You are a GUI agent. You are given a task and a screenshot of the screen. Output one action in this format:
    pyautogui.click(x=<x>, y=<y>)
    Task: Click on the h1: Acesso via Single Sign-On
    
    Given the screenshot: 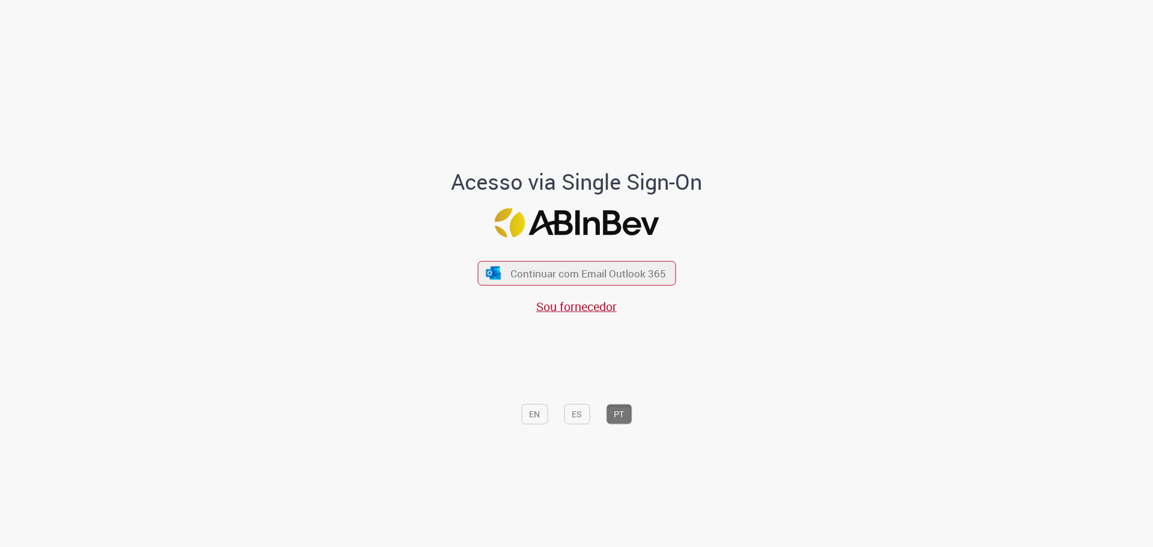 What is the action you would take?
    pyautogui.click(x=577, y=182)
    